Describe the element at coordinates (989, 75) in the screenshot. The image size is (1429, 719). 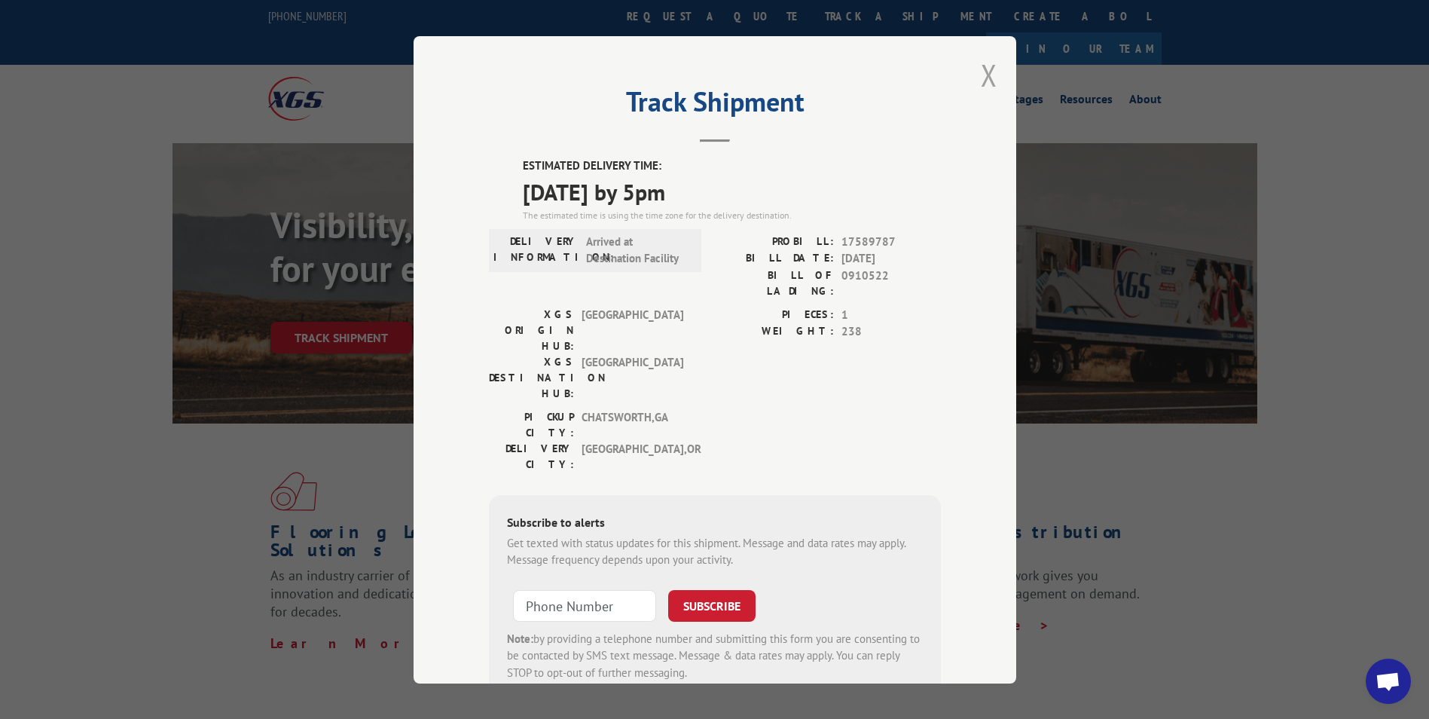
I see `button: Close modal` at that location.